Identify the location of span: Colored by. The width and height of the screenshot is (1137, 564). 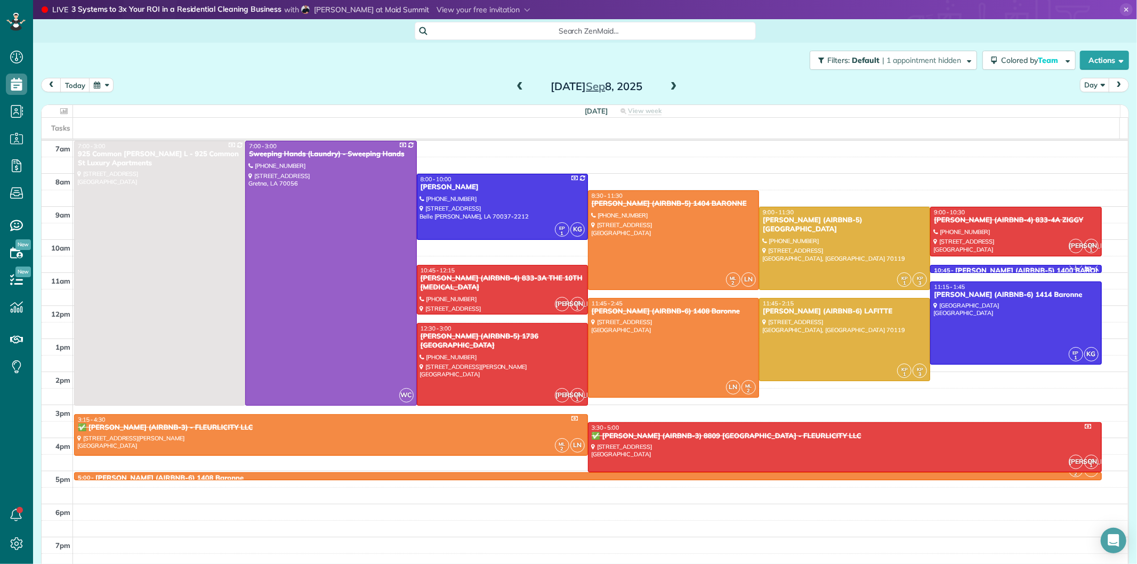
(1031, 60).